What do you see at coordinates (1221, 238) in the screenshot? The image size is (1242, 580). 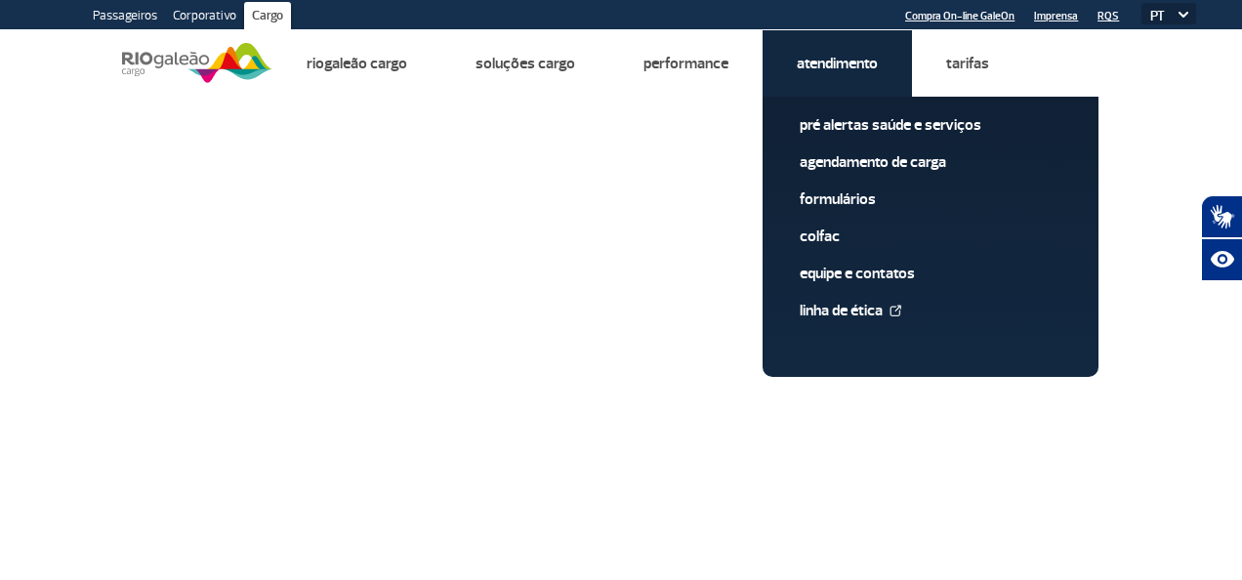 I see `div: Plugin de acessibilidade da Hand Talk.` at bounding box center [1221, 238].